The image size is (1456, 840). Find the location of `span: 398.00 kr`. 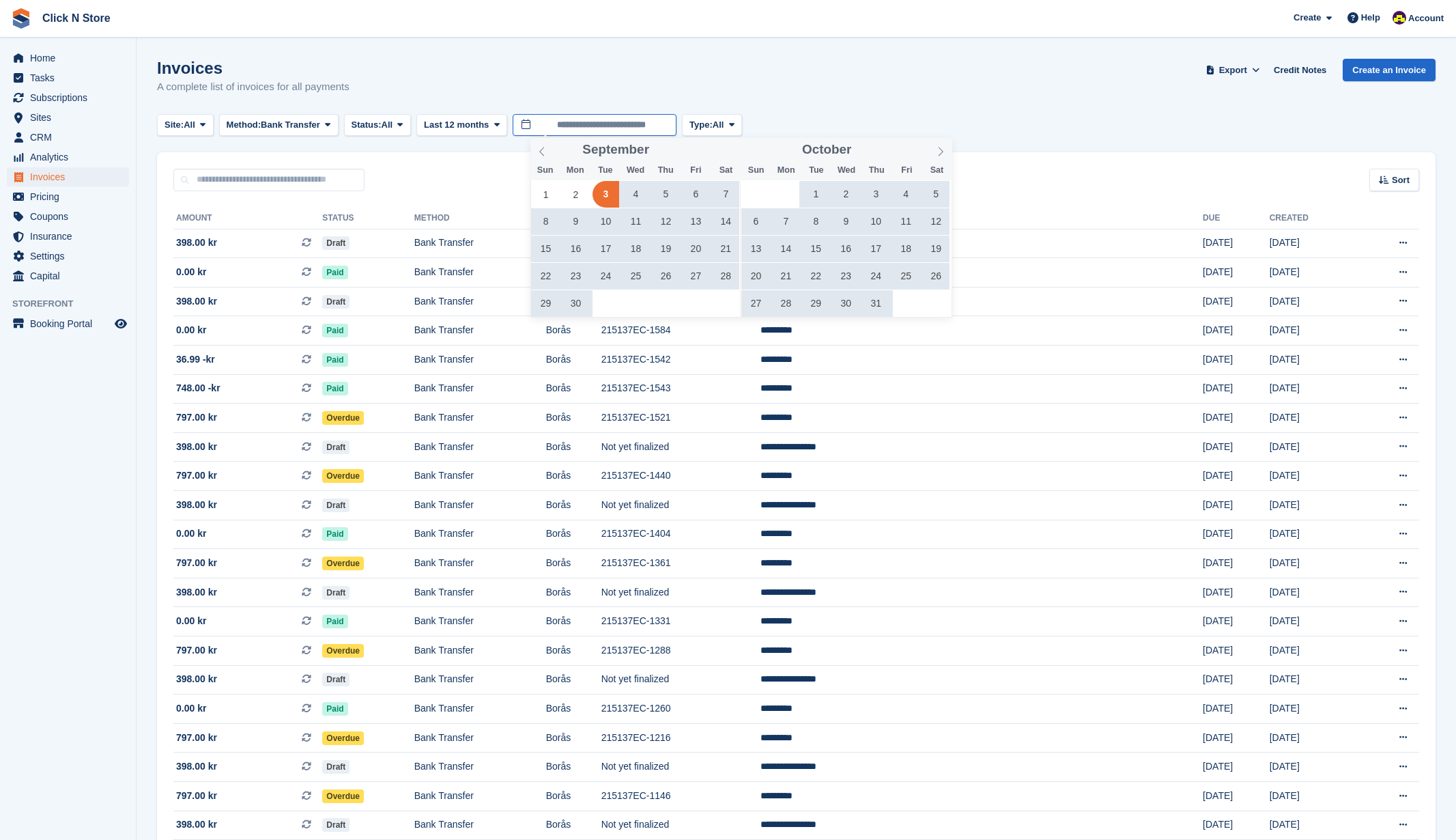

span: 398.00 kr is located at coordinates (197, 505).